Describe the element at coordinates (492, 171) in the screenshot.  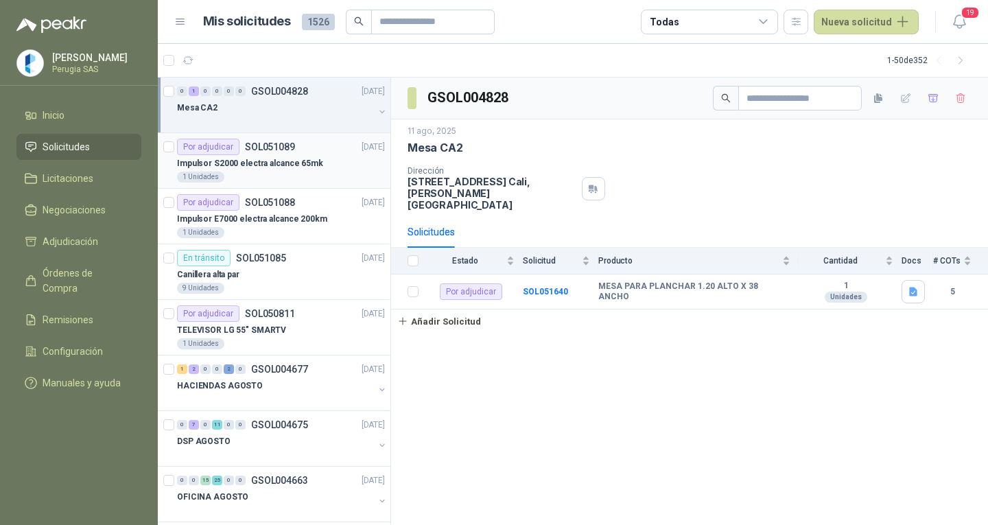
I see `p: Dirección` at that location.